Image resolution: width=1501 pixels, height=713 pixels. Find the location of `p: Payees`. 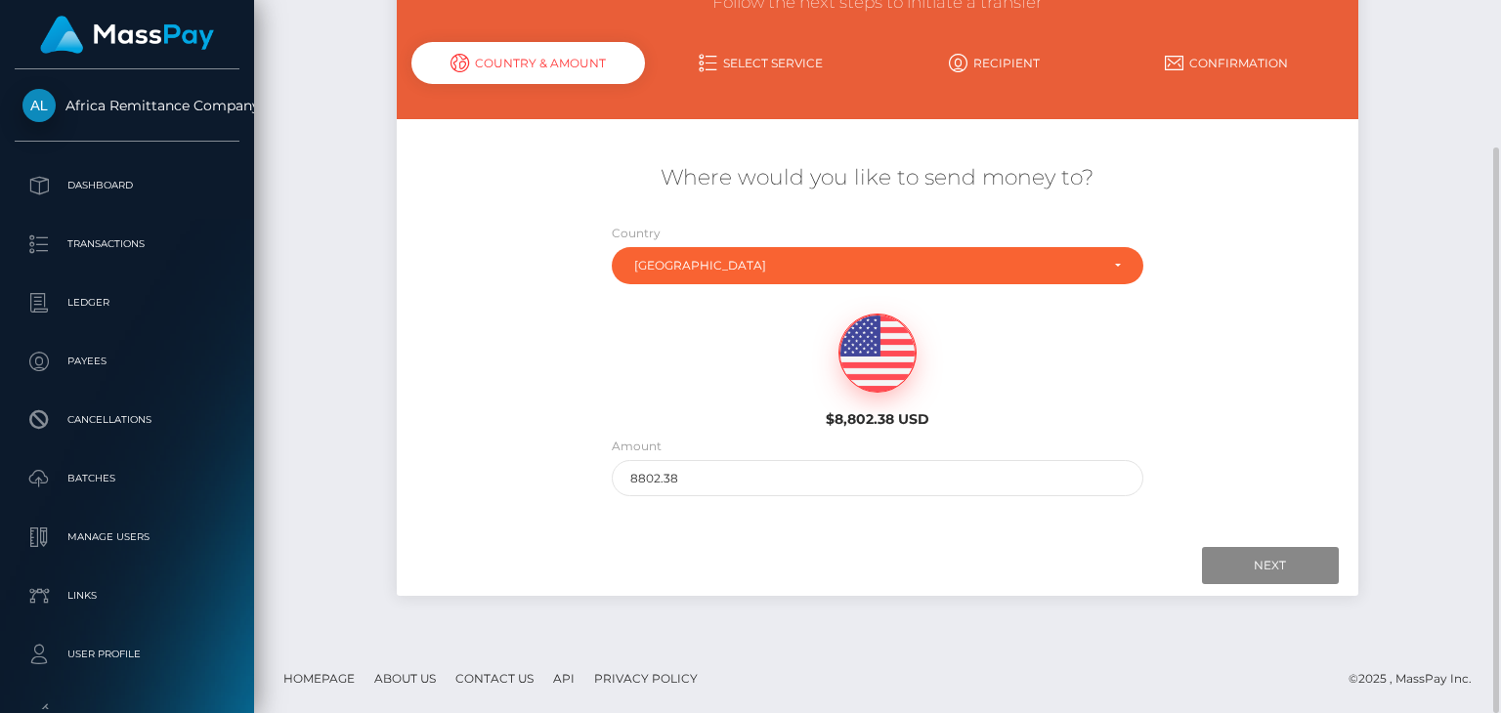

p: Payees is located at coordinates (127, 362).